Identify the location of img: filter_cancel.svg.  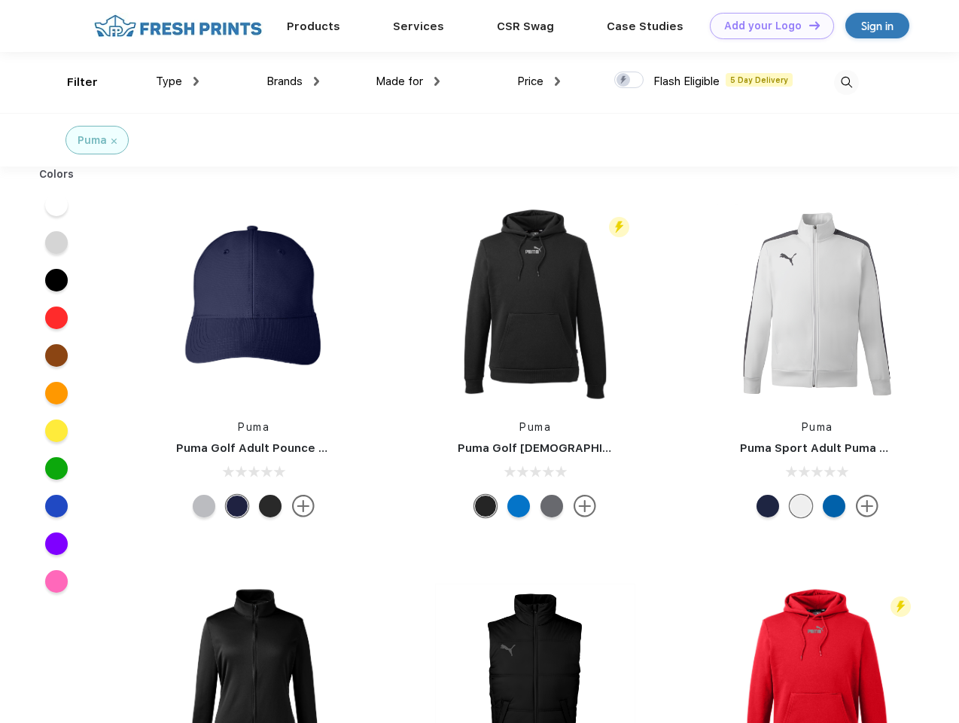
(114, 141).